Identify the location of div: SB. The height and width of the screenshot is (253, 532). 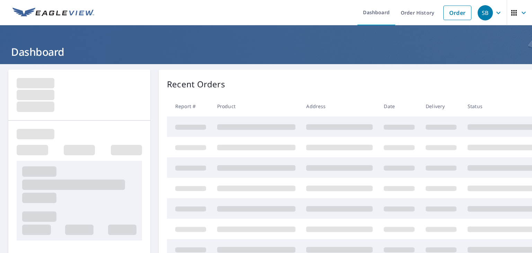
(485, 13).